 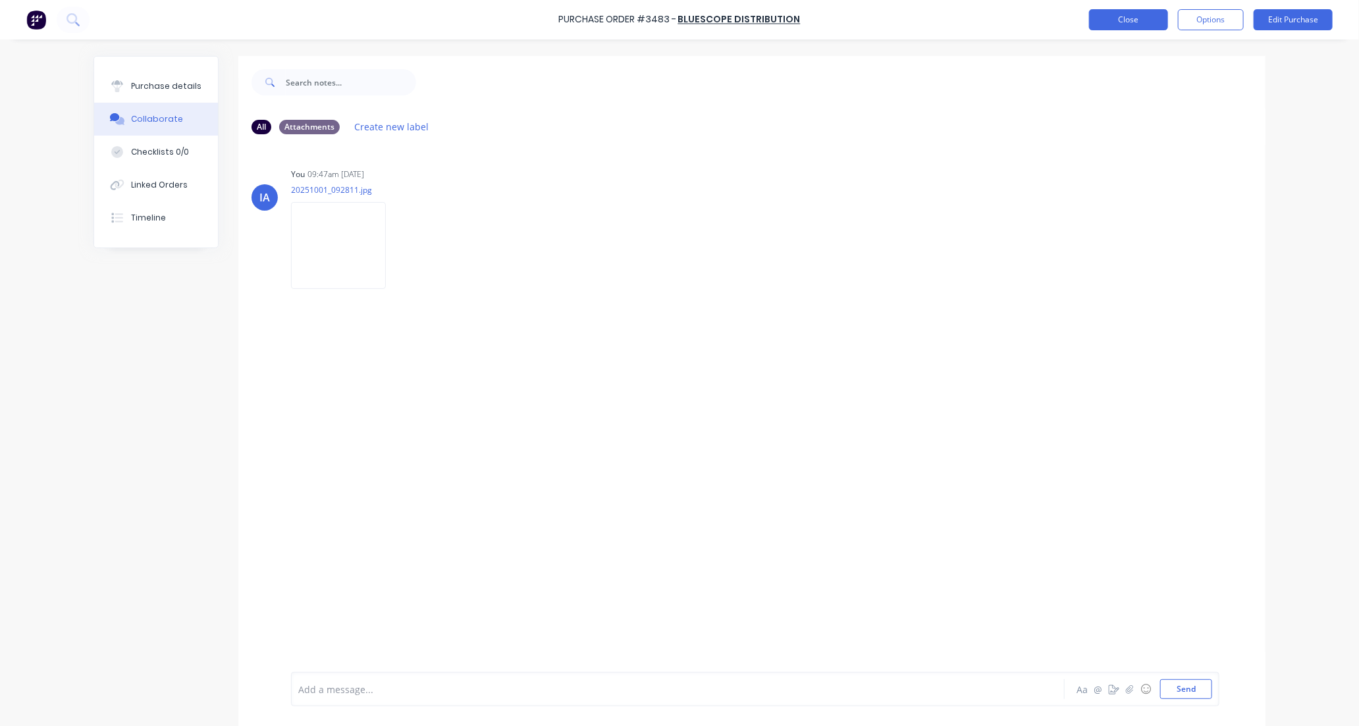 I want to click on div: Linked Orders, so click(x=159, y=185).